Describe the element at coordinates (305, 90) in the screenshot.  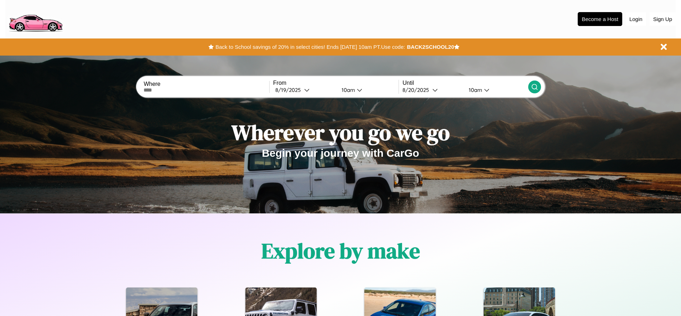
I see `button: 8/19/2025` at that location.